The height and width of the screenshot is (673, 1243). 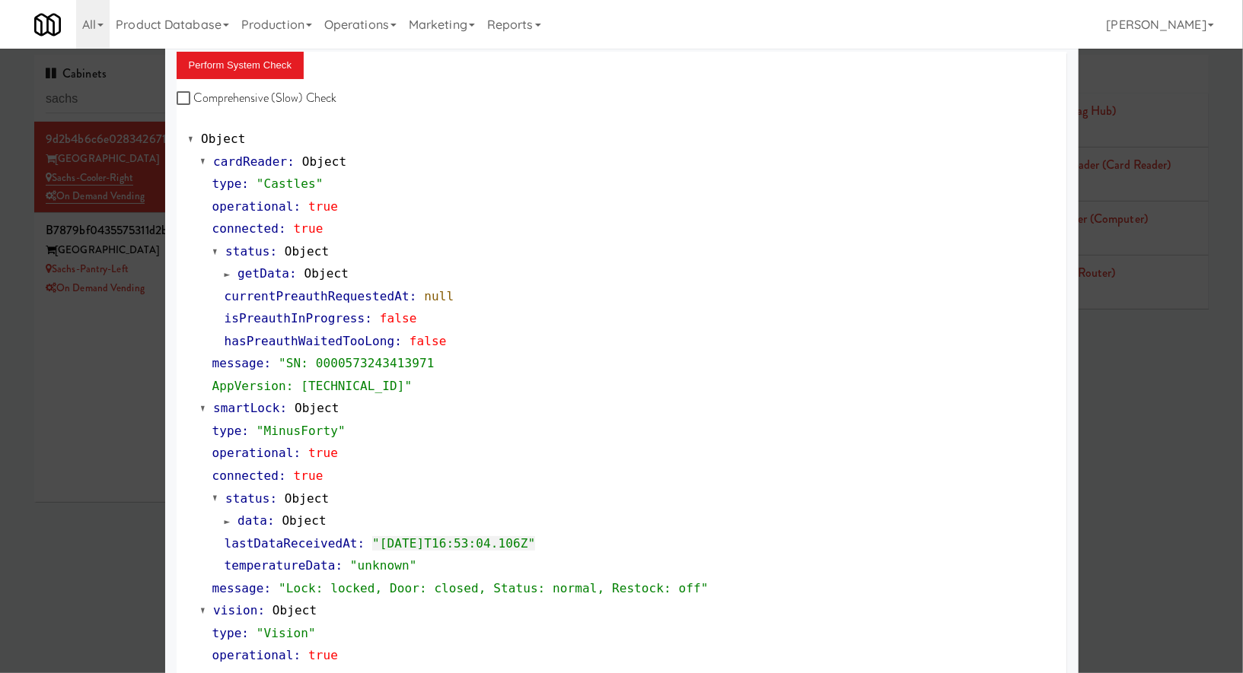 What do you see at coordinates (235, 610) in the screenshot?
I see `span: vision` at bounding box center [235, 610].